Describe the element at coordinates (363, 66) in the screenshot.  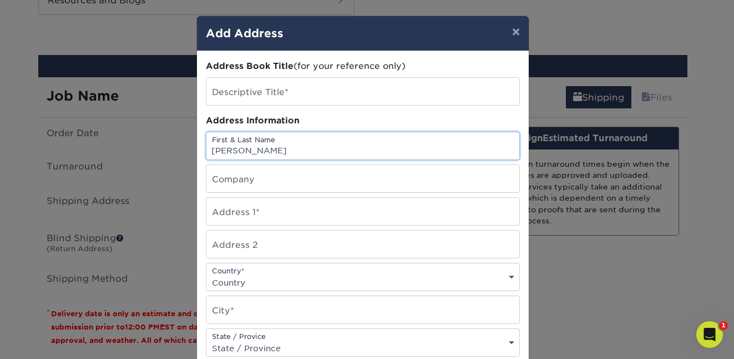
I see `div: (for your reference only)` at that location.